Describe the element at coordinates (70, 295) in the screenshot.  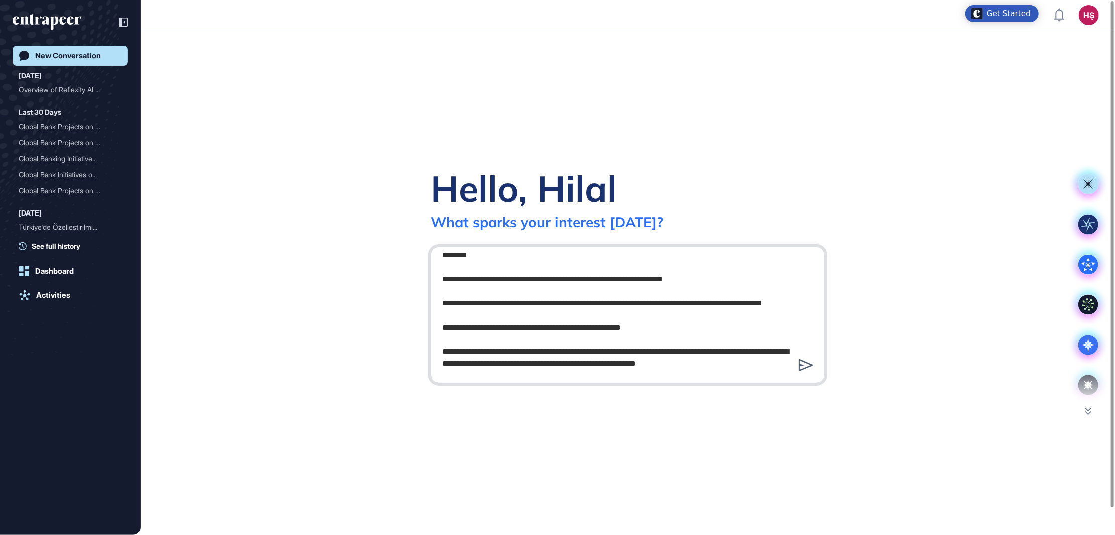
I see `a: Activities` at that location.